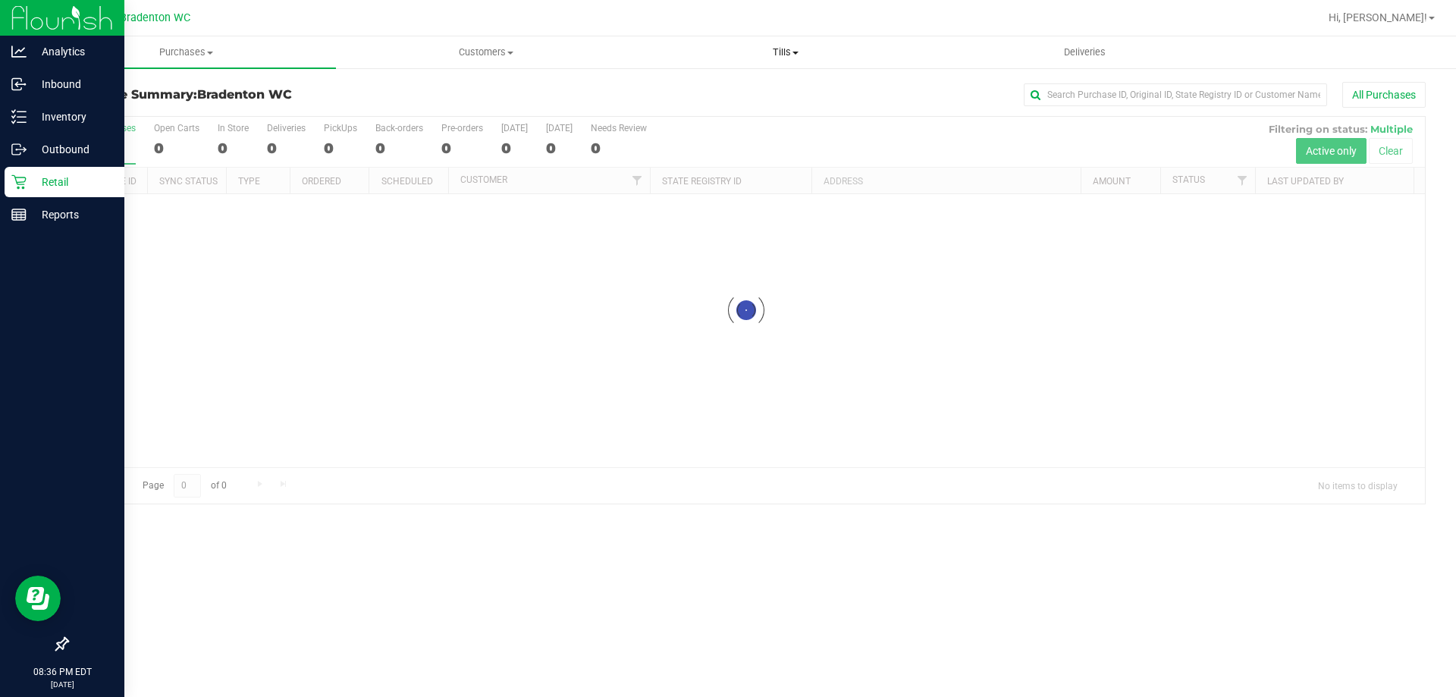  I want to click on span: Customers, so click(485, 52).